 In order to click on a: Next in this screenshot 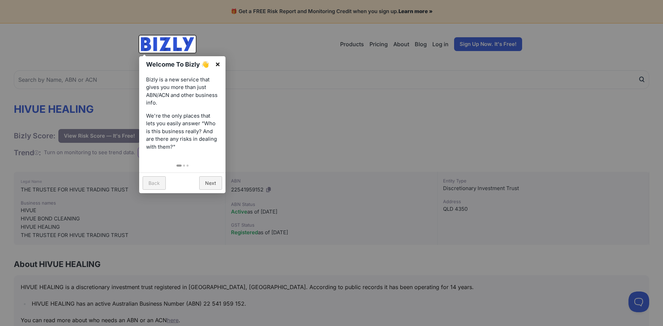, I will do `click(211, 183)`.